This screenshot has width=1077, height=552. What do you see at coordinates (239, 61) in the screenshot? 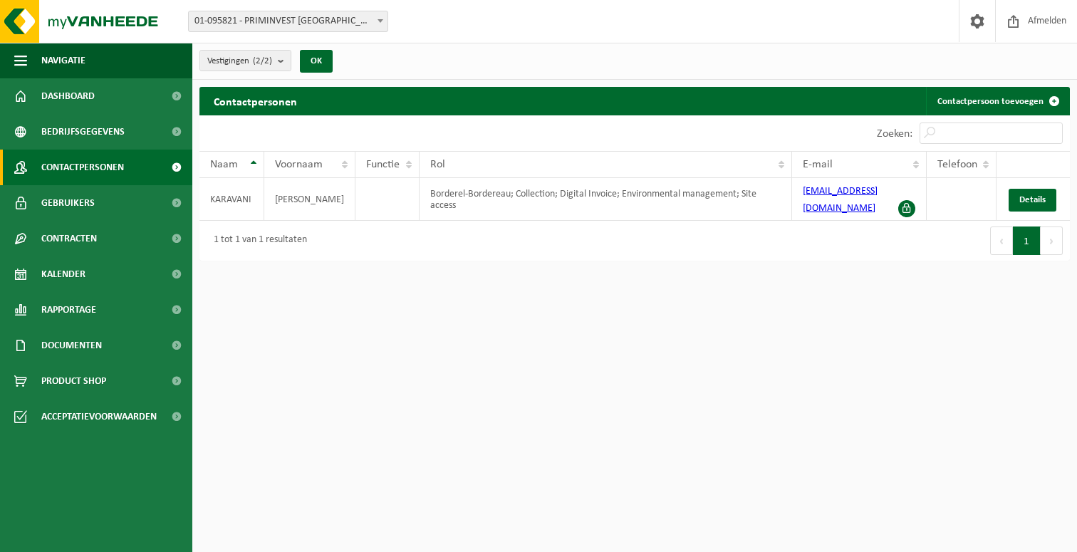
I see `span: Vestigingen` at bounding box center [239, 61].